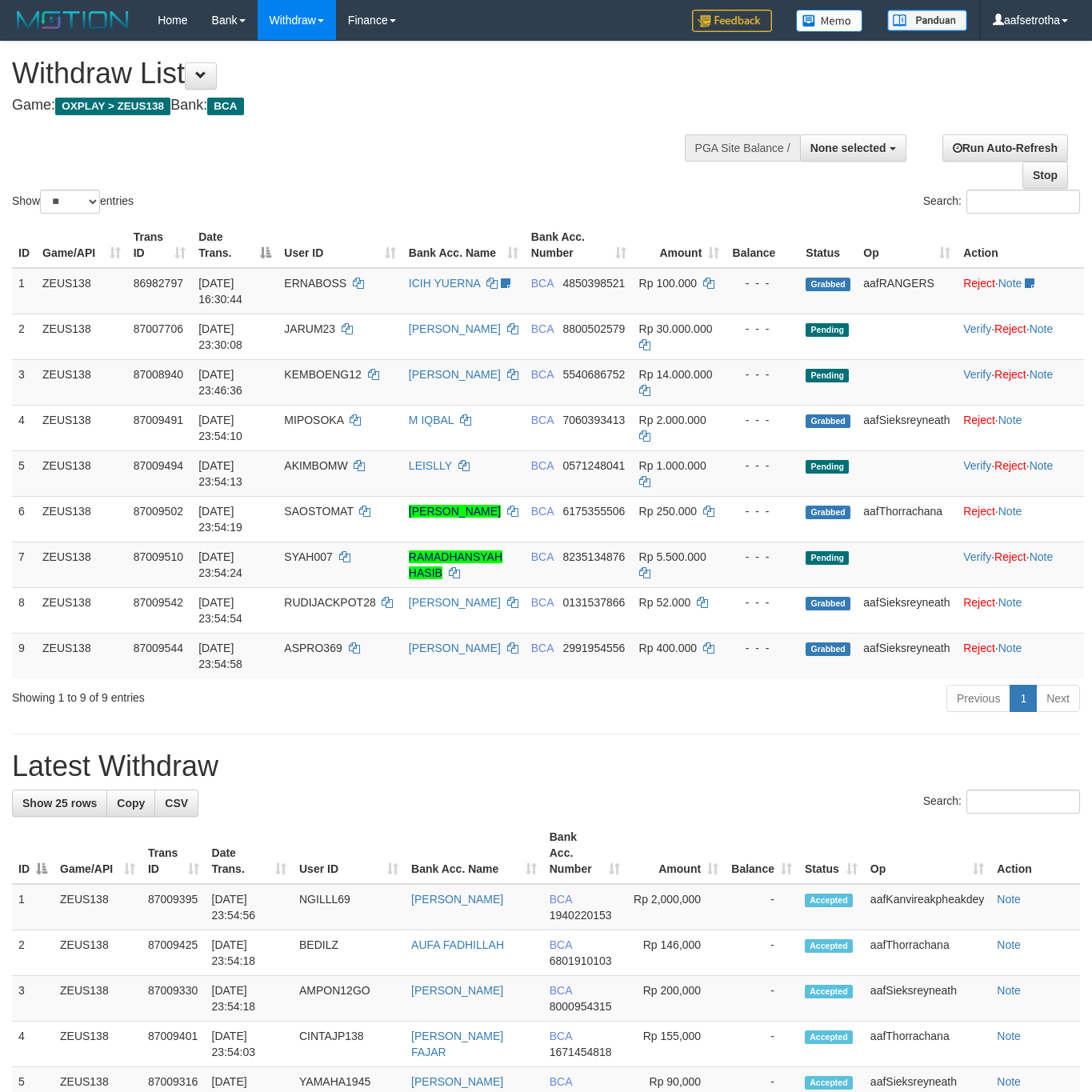 This screenshot has height=1092, width=1092. I want to click on a: RAMADHANSYAH HASIB, so click(455, 564).